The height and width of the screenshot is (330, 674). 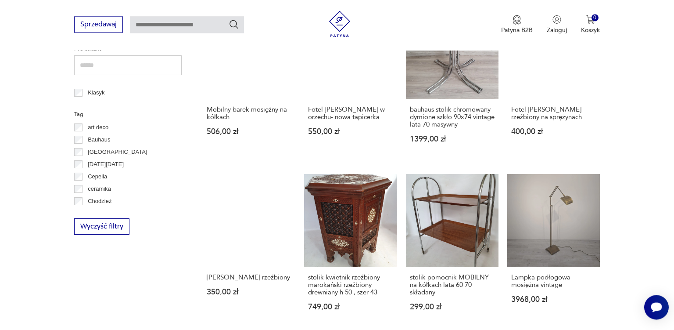 What do you see at coordinates (98, 24) in the screenshot?
I see `button: Sprzedawaj` at bounding box center [98, 24].